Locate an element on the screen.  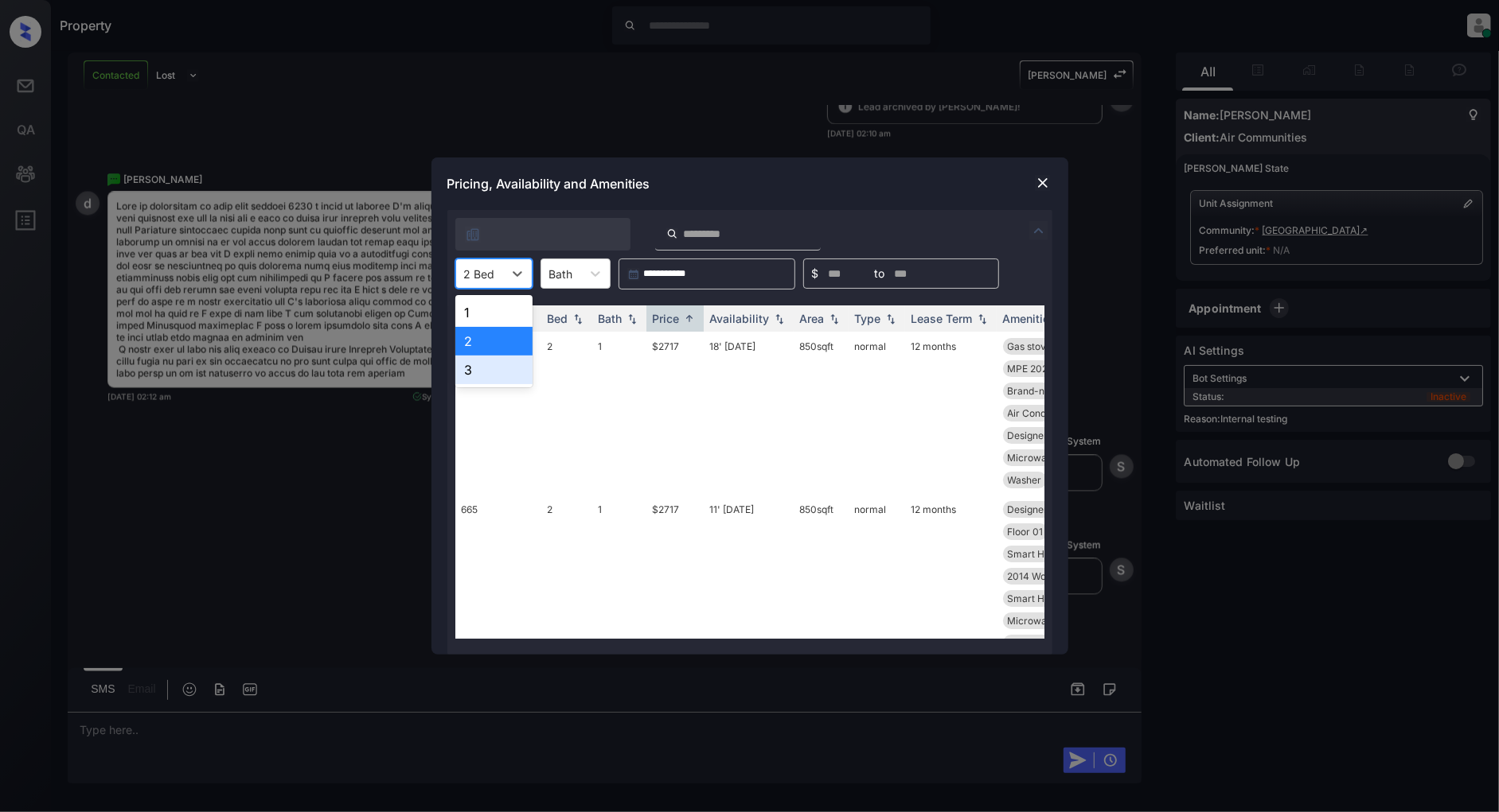
div: Bath is located at coordinates (611, 318).